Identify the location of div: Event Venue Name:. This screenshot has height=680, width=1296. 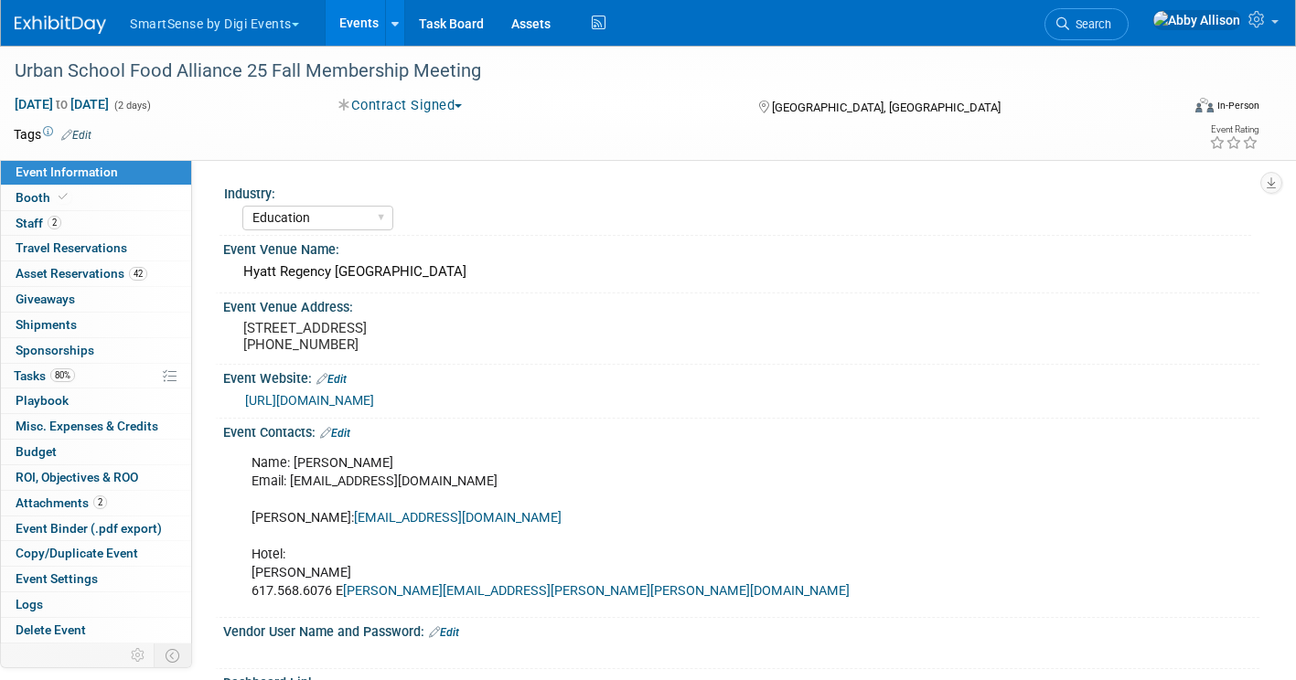
(741, 247).